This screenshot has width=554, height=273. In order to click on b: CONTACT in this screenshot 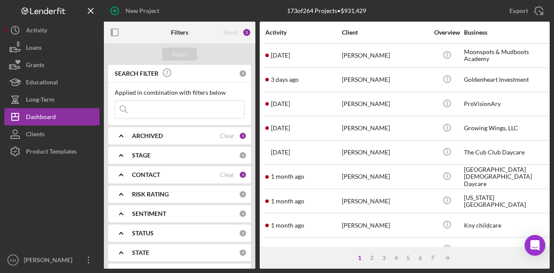, I will do `click(146, 175)`.